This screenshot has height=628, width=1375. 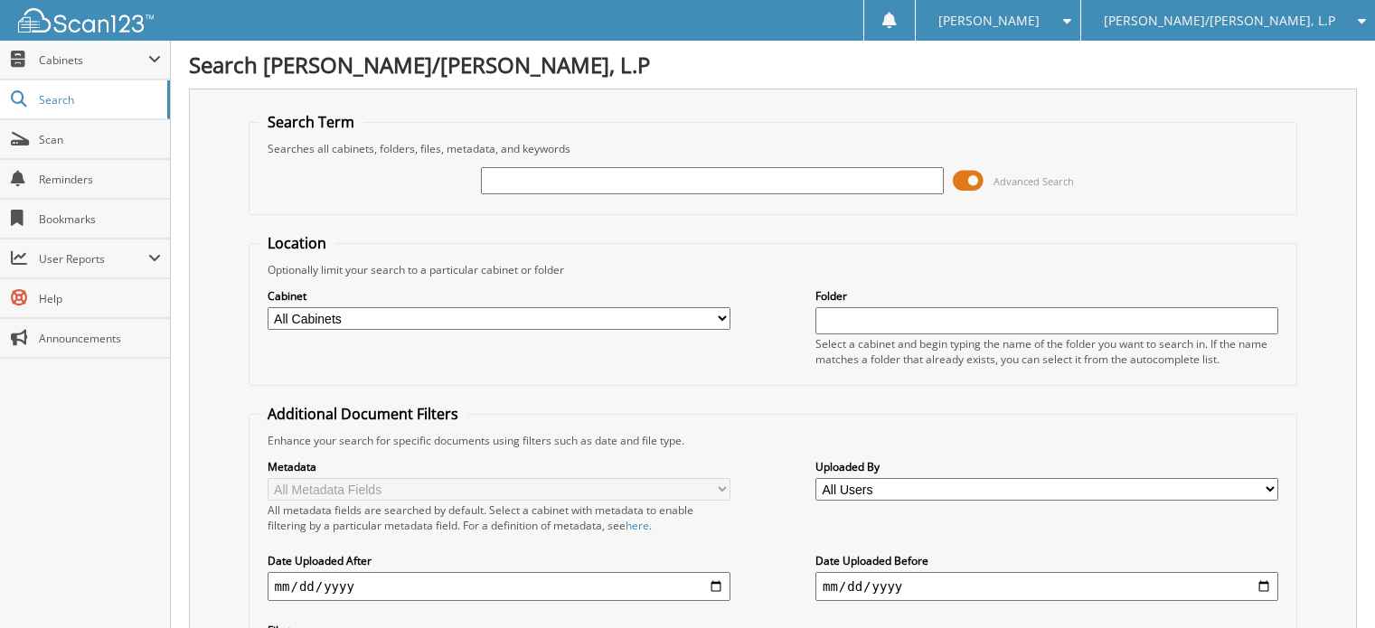 I want to click on div: Enhance your search for specific documents using filters such as date and file type., so click(x=773, y=440).